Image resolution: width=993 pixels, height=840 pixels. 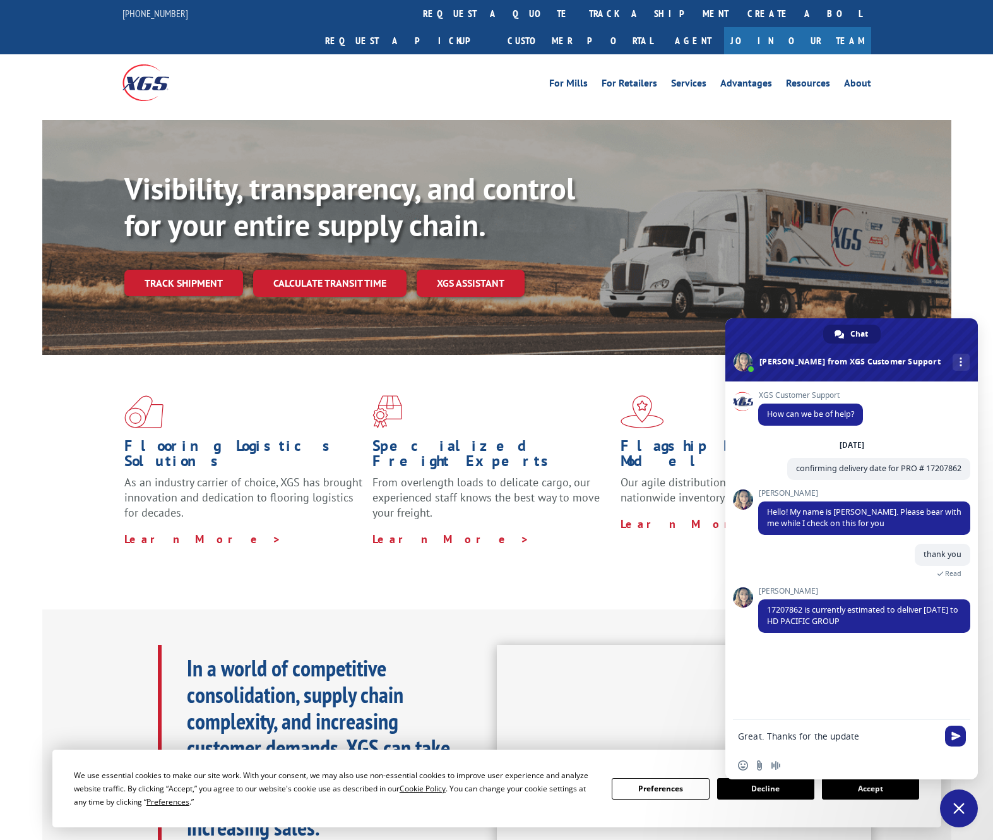 I want to click on span: Send, so click(x=955, y=736).